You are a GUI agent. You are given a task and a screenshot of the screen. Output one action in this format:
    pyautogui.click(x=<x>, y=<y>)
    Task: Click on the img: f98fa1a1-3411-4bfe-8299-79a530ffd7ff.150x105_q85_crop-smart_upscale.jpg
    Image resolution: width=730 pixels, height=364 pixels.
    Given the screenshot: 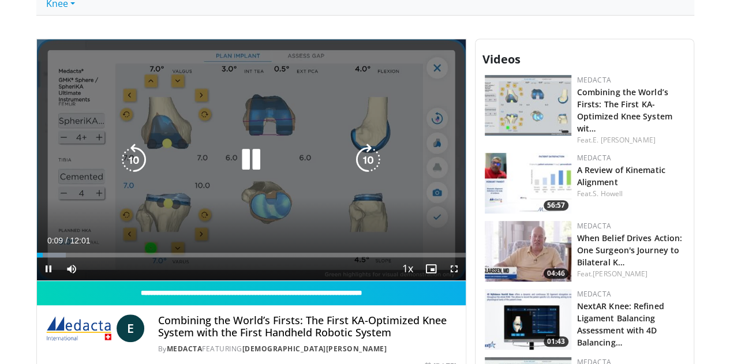 What is the action you would take?
    pyautogui.click(x=528, y=183)
    